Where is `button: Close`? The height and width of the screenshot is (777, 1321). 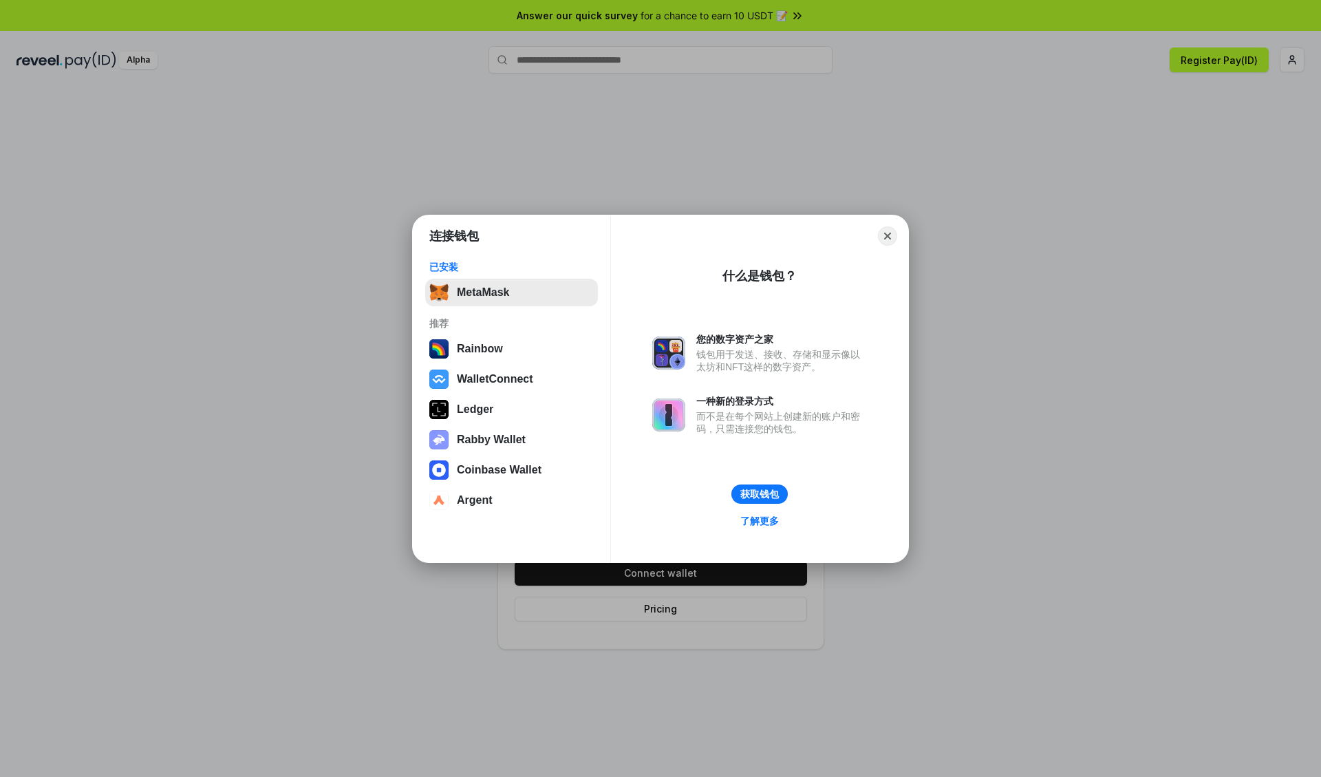 button: Close is located at coordinates (887, 236).